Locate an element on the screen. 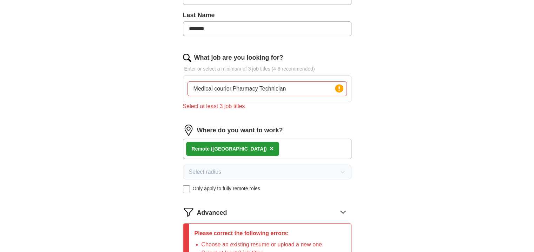 This screenshot has width=534, height=252. img: location.png is located at coordinates (188, 130).